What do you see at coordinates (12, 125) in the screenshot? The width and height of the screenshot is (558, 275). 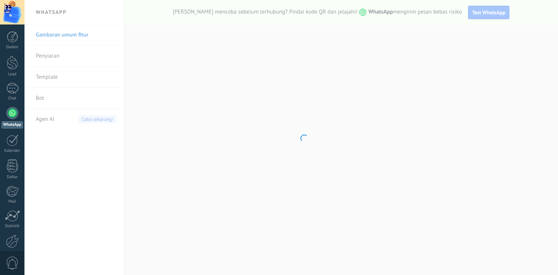 I see `div: WhatsApp` at bounding box center [12, 125].